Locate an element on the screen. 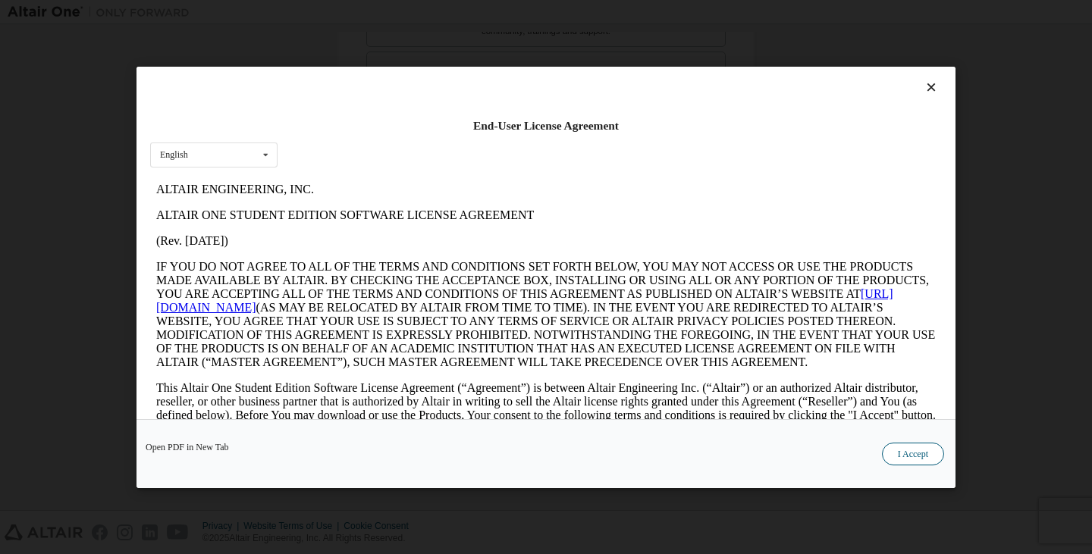 This screenshot has width=1092, height=554. p: This Altair One Student Edition Software License Agreement (“Agreement”) is between Altair Engine... is located at coordinates (396, 232).